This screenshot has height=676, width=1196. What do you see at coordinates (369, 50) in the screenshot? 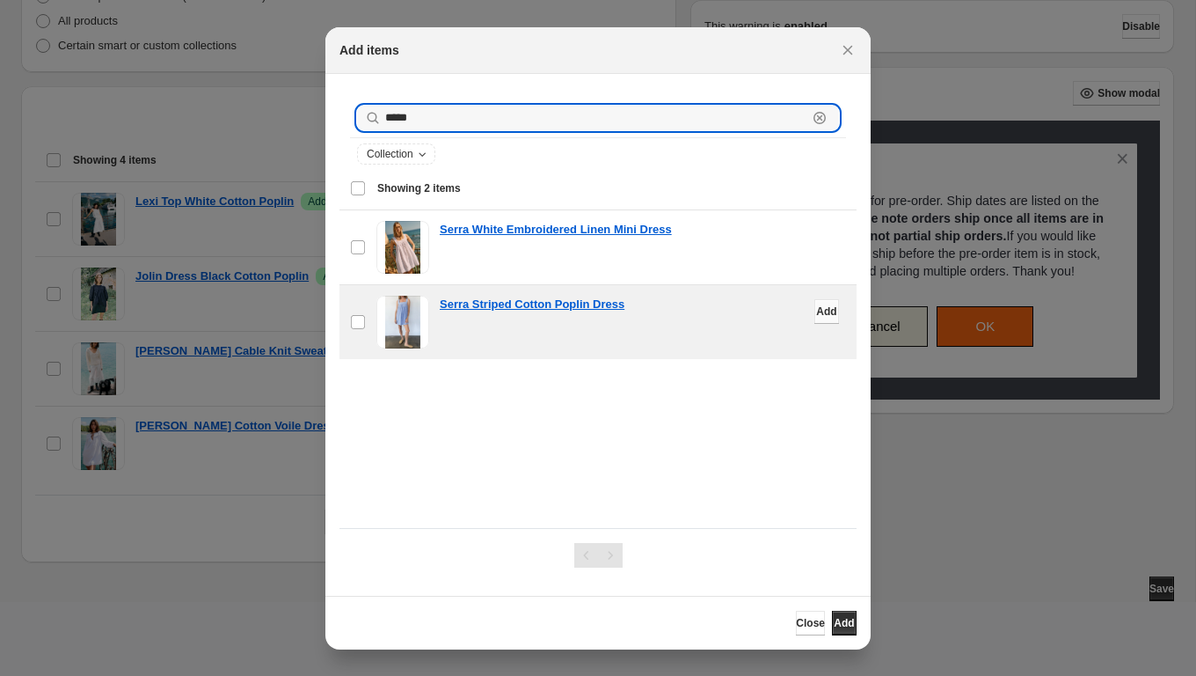
I see `h2: Add items` at bounding box center [369, 50].